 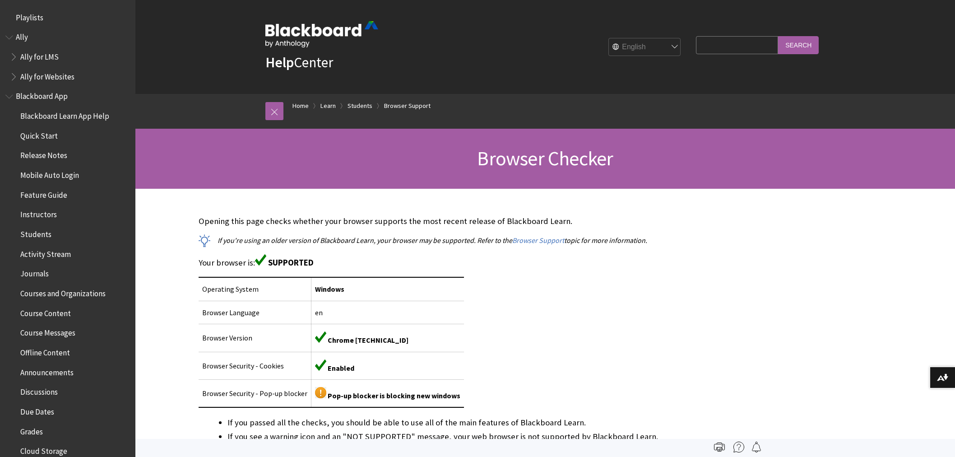 What do you see at coordinates (47, 75) in the screenshot?
I see `span: Ally for Websites` at bounding box center [47, 75].